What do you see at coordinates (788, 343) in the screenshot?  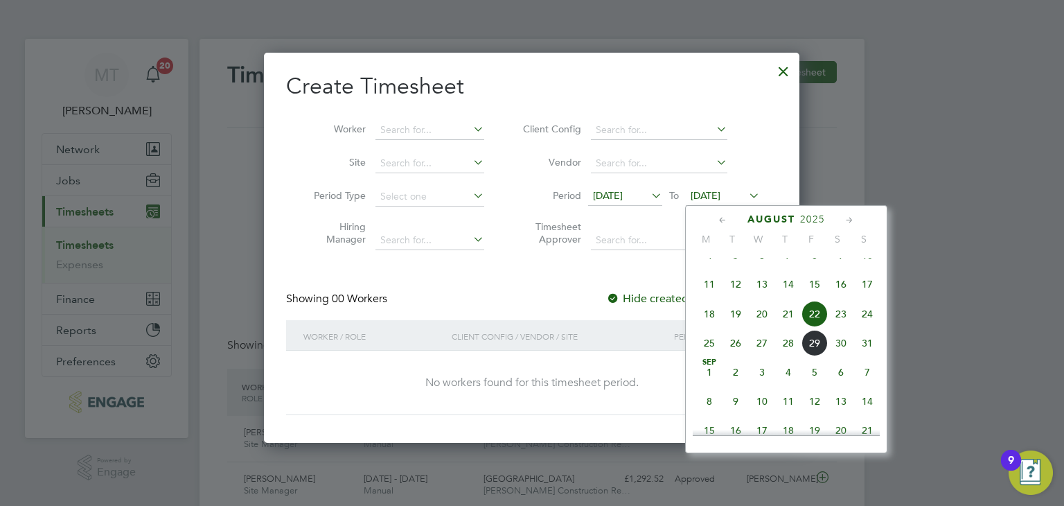 I see `span: 28` at bounding box center [788, 343].